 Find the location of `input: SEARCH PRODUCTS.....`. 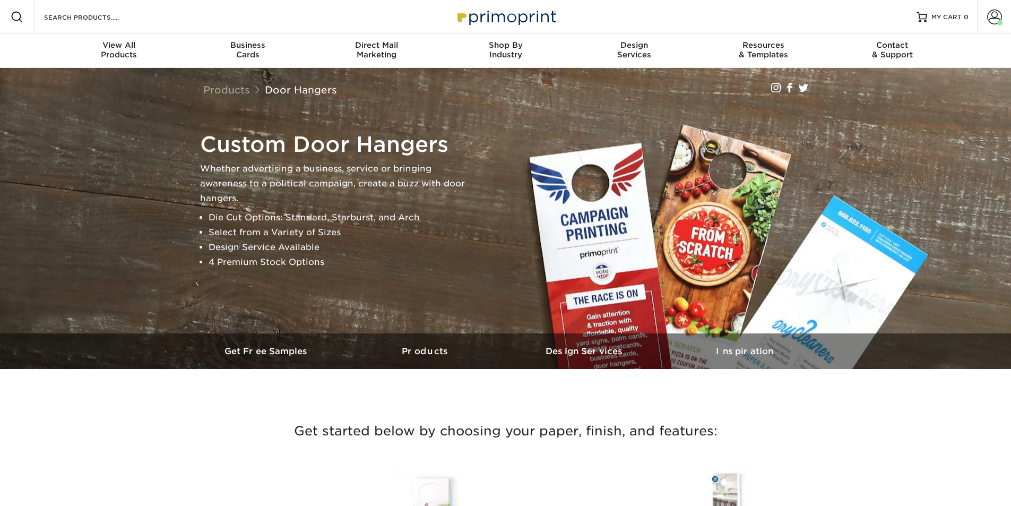

input: SEARCH PRODUCTS..... is located at coordinates (94, 17).